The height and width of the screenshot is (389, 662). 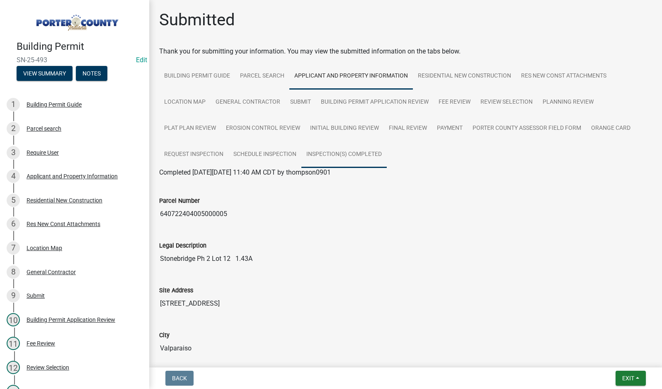 What do you see at coordinates (71, 320) in the screenshot?
I see `div: Building Permit Application Review` at bounding box center [71, 320].